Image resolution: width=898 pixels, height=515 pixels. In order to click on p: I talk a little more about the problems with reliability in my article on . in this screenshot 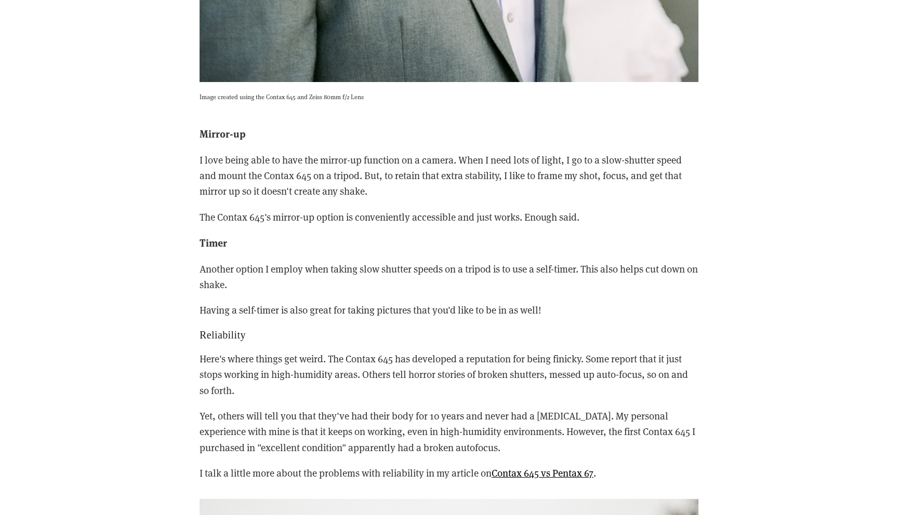, I will do `click(449, 473)`.